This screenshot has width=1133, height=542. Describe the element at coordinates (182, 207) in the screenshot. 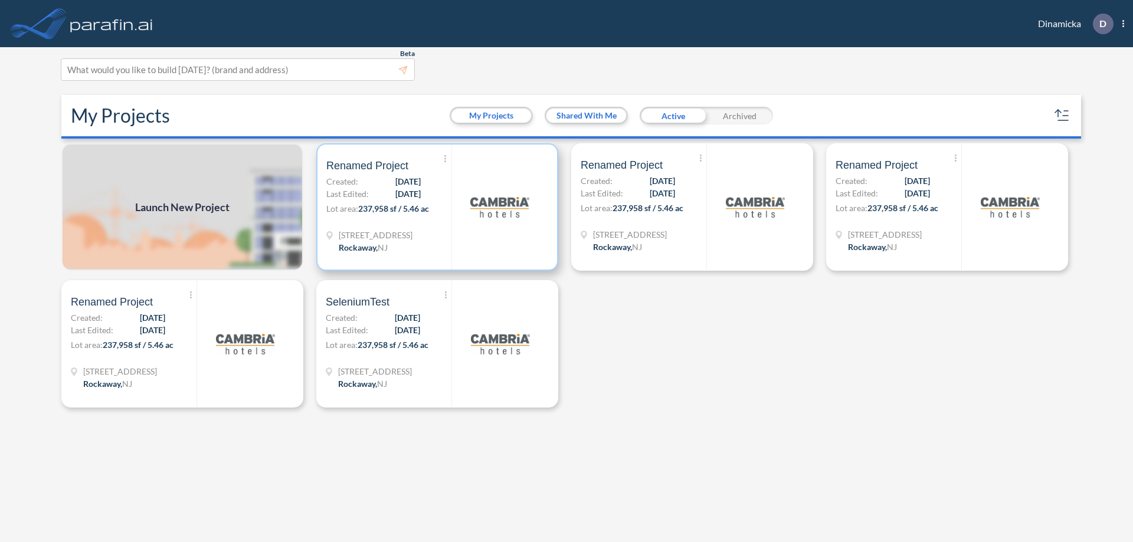

I see `span: Launch New Project` at that location.